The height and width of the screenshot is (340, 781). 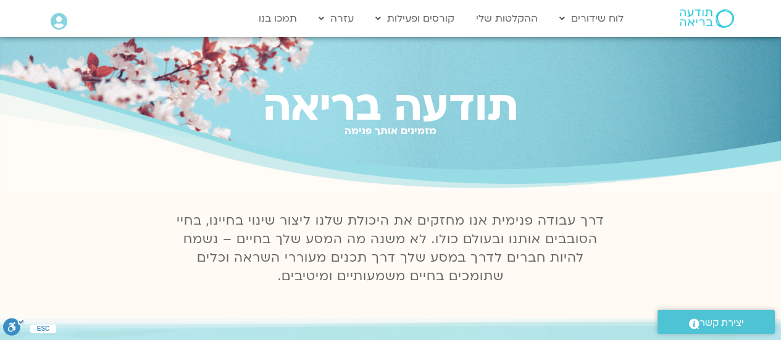 What do you see at coordinates (336, 19) in the screenshot?
I see `a: עזרה` at bounding box center [336, 19].